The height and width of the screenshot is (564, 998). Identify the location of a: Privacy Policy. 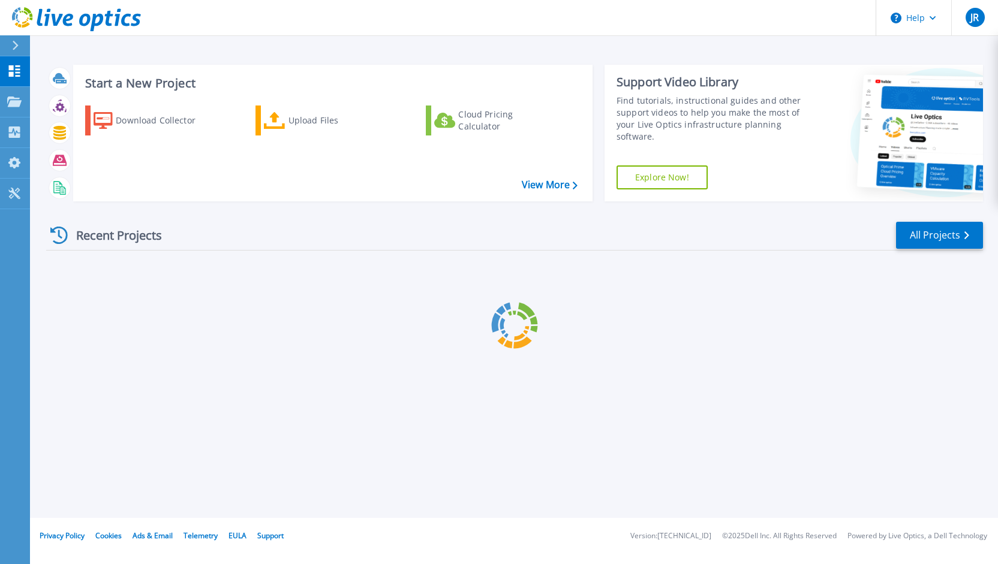
(62, 536).